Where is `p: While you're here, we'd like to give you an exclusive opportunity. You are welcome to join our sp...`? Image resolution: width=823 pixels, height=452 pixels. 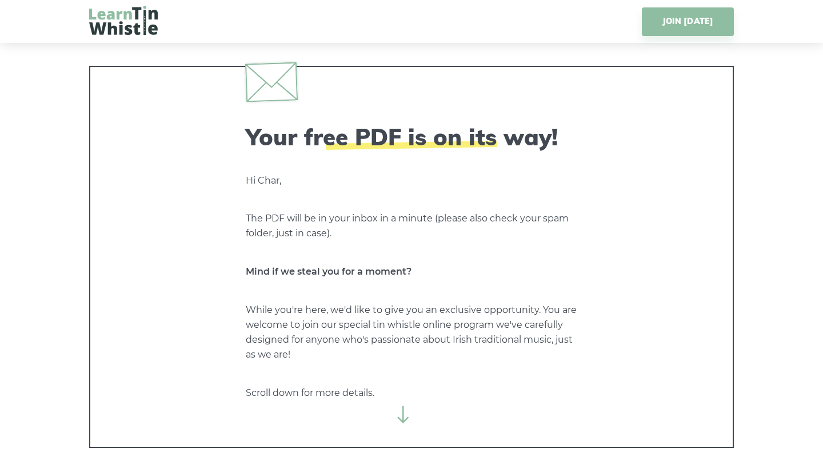 p: While you're here, we'd like to give you an exclusive opportunity. You are welcome to join our sp... is located at coordinates (412, 332).